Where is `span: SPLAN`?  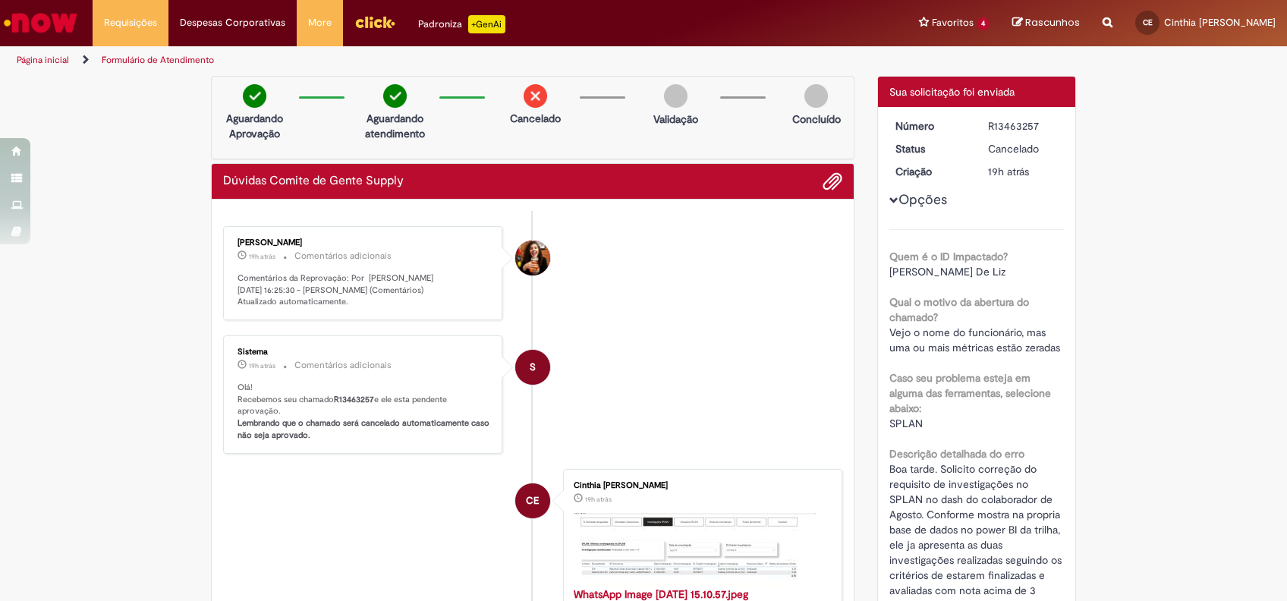
span: SPLAN is located at coordinates (906, 424).